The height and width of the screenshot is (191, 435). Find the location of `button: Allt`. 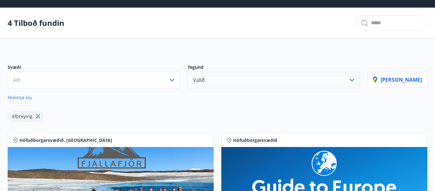

button: Allt is located at coordinates (94, 80).